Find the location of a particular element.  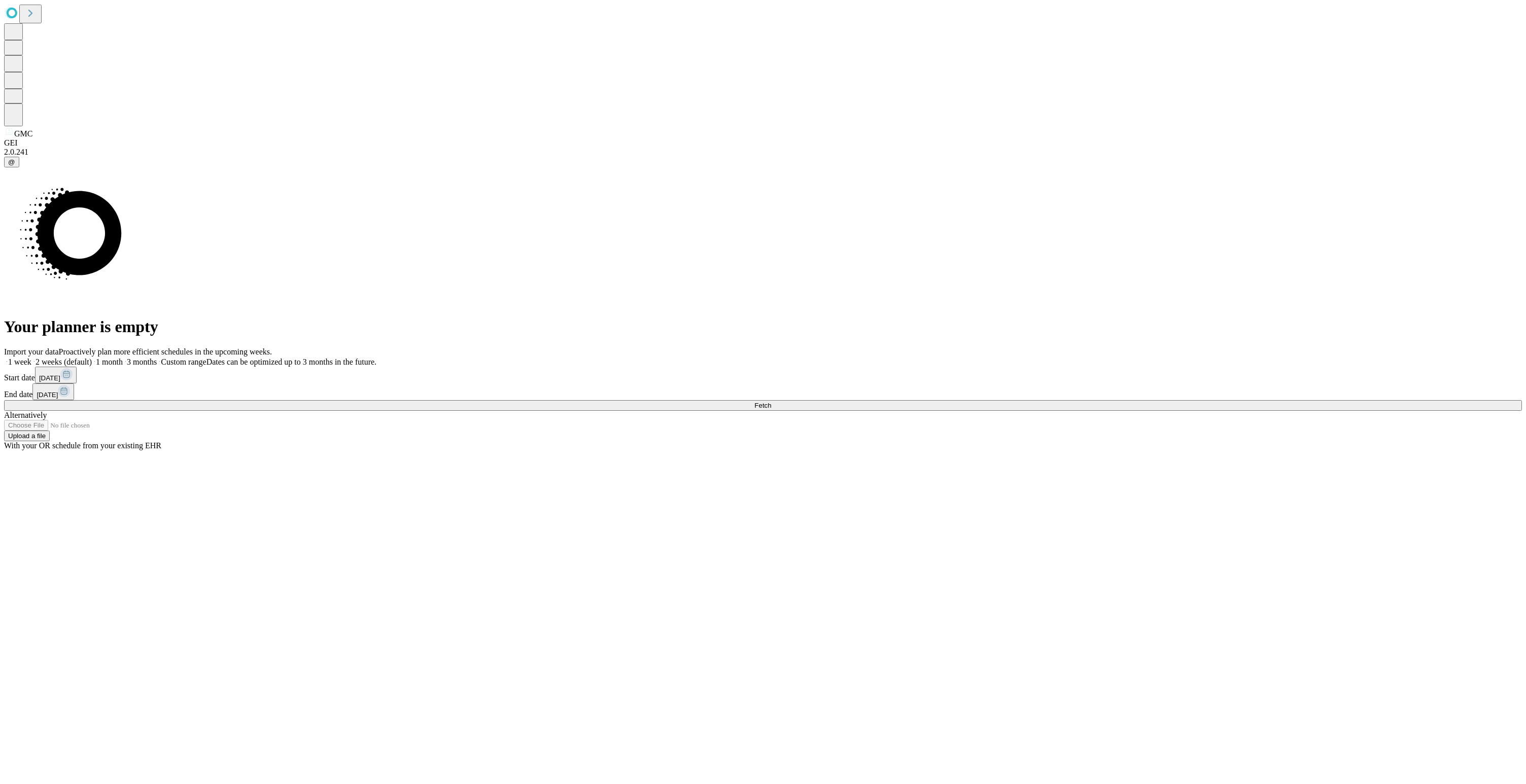

span: Alternatively is located at coordinates (26, 415).